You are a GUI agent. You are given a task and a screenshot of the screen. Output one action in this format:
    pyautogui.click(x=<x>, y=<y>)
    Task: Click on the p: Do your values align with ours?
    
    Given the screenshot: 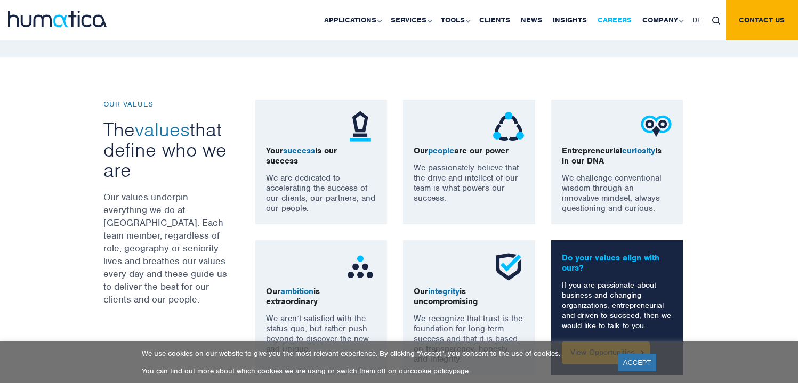 What is the action you would take?
    pyautogui.click(x=618, y=263)
    